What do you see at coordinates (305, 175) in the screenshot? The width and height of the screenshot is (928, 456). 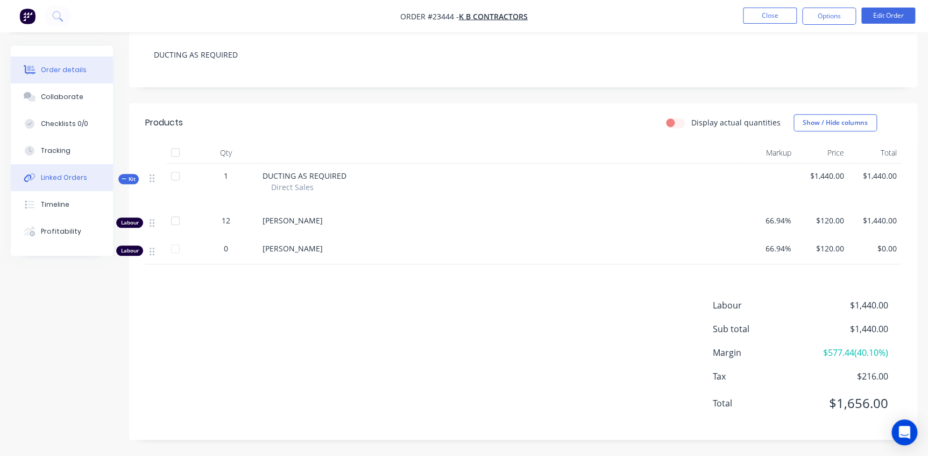 I see `span: DUCTING AS REQUIRED` at bounding box center [305, 175].